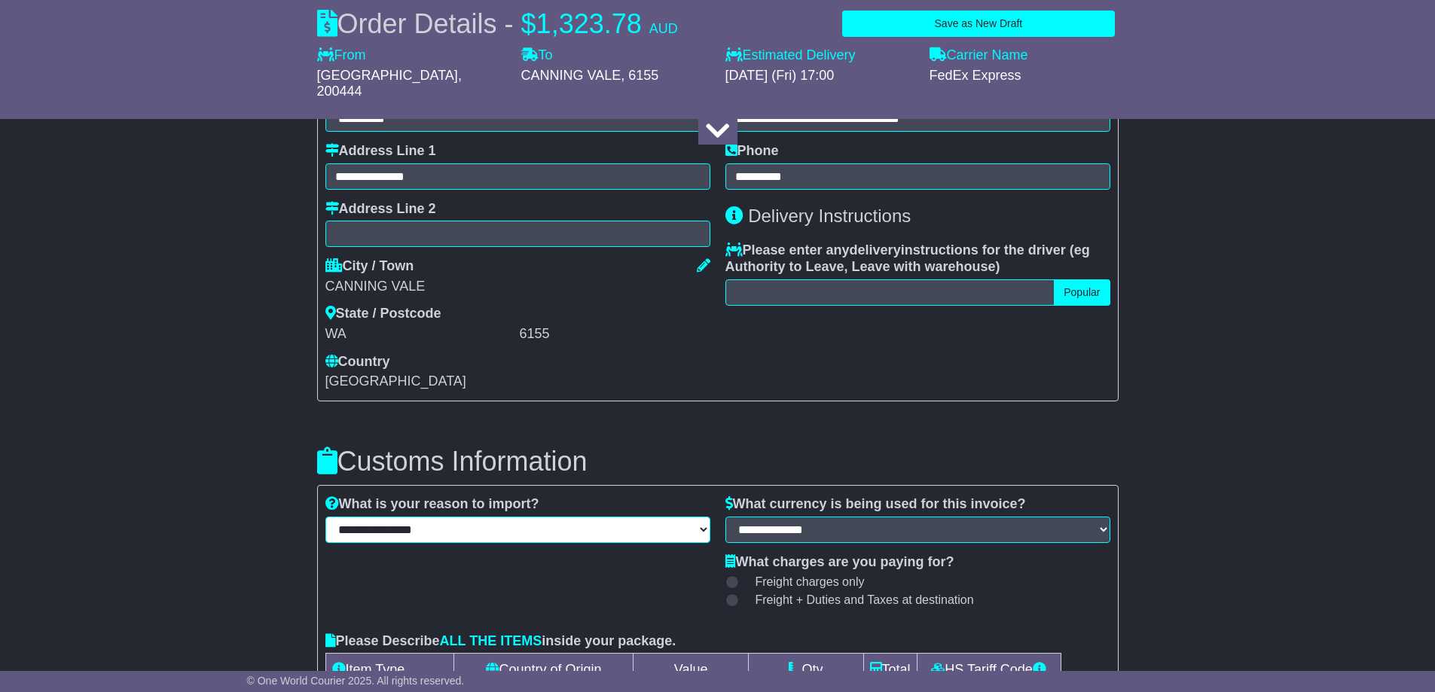 This screenshot has width=1435, height=692. I want to click on div: FedEx Express, so click(1024, 76).